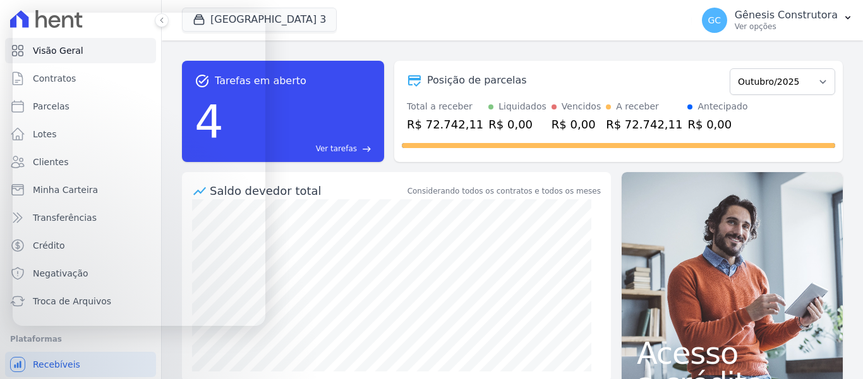 The width and height of the screenshot is (863, 379). I want to click on a: Minha Carteira, so click(80, 190).